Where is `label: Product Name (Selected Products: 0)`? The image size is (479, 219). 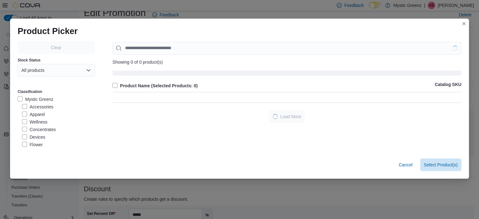 label: Product Name (Selected Products: 0) is located at coordinates (155, 86).